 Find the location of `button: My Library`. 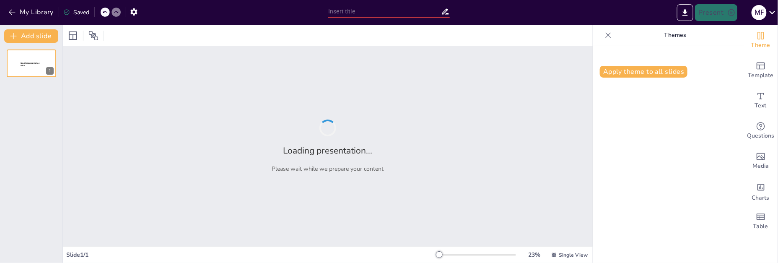

button: My Library is located at coordinates (31, 12).